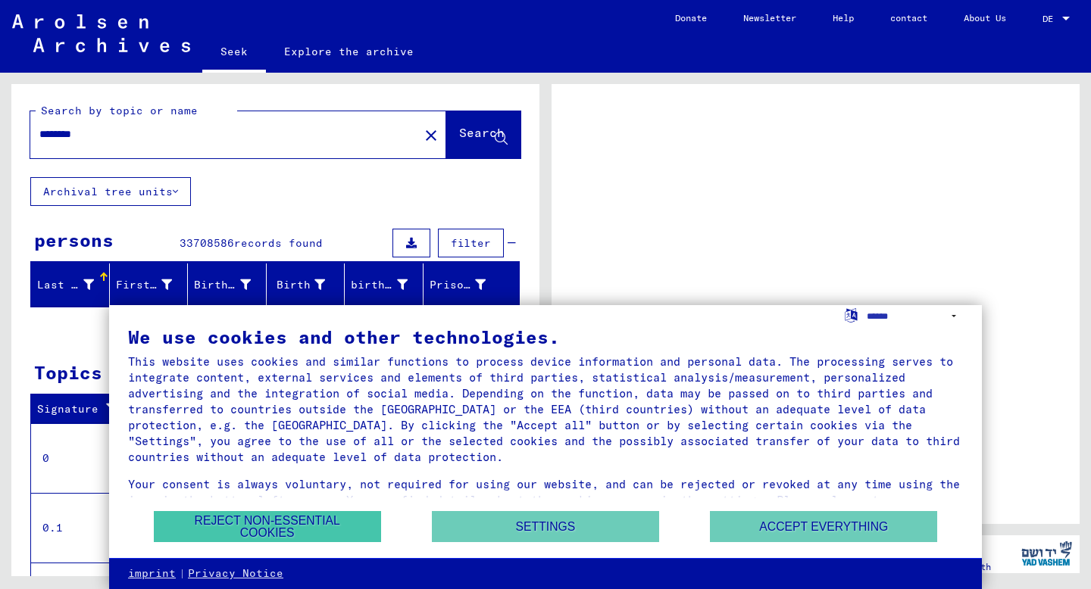 The height and width of the screenshot is (589, 1091). What do you see at coordinates (149, 285) in the screenshot?
I see `mat-header-cell: First name` at bounding box center [149, 285].